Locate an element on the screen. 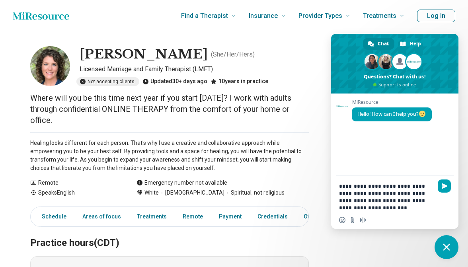  span: MiResource is located at coordinates (392, 102).